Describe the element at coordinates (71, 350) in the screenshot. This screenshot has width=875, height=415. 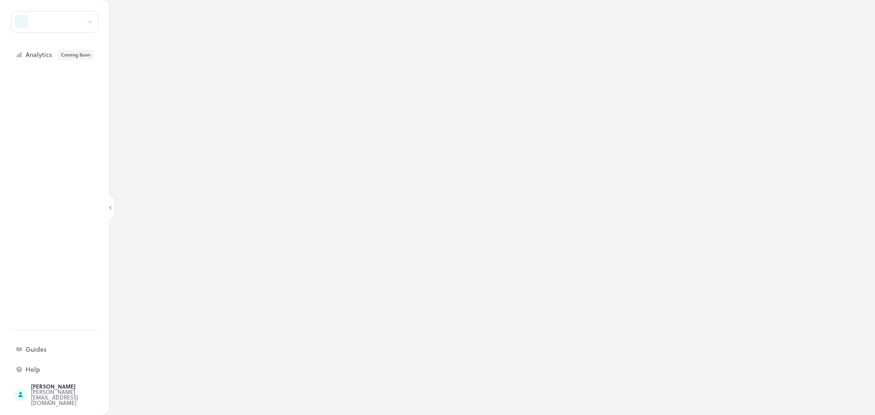
I see `div: Guides` at that location.